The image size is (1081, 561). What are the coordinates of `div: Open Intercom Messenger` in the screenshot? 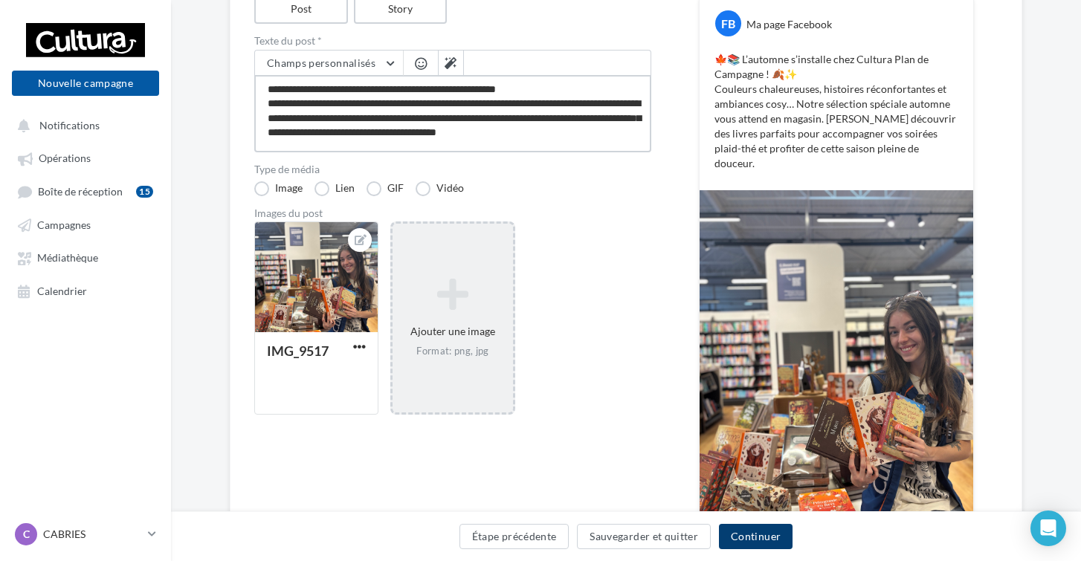 It's located at (1049, 529).